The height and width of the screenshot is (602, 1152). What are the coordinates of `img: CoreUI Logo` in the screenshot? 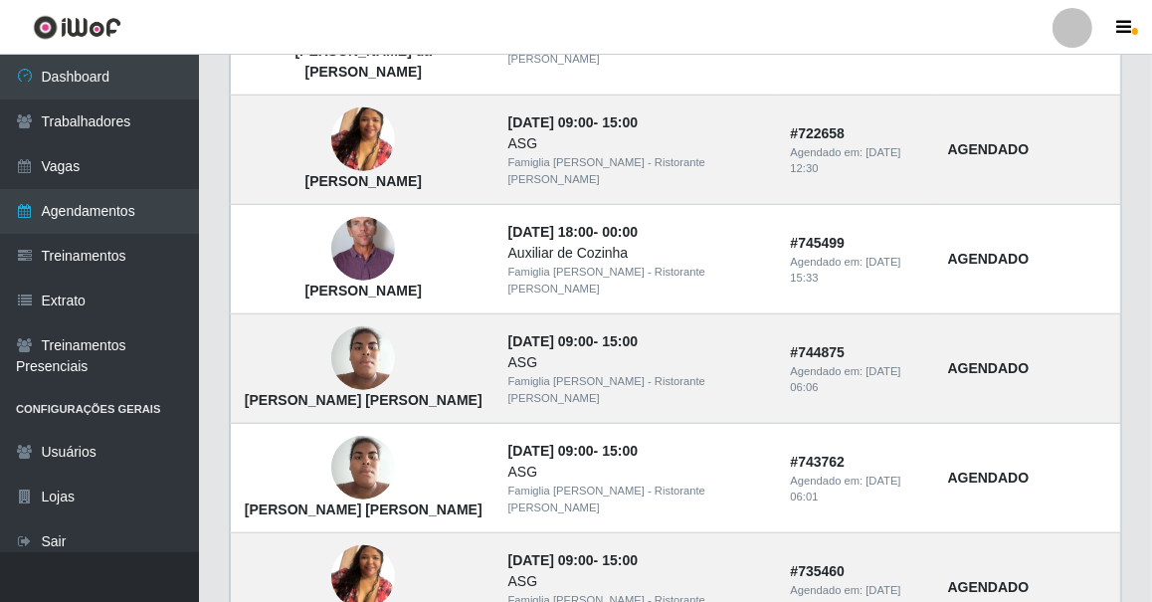 It's located at (77, 27).